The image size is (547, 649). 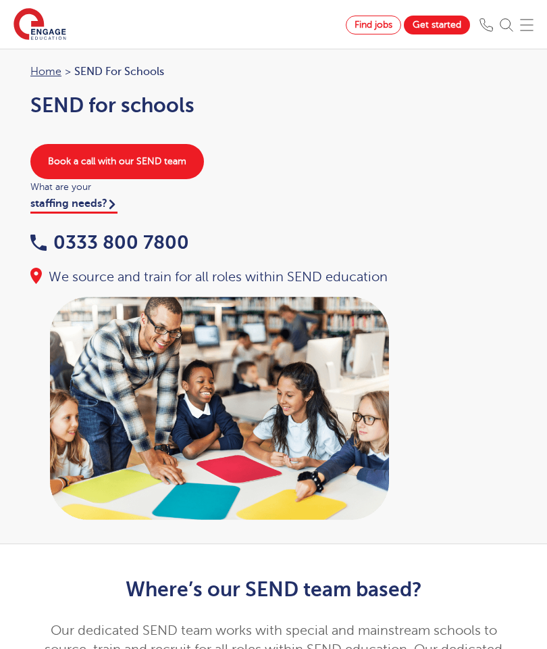 What do you see at coordinates (274, 72) in the screenshot?
I see `nav: breadcrumb` at bounding box center [274, 72].